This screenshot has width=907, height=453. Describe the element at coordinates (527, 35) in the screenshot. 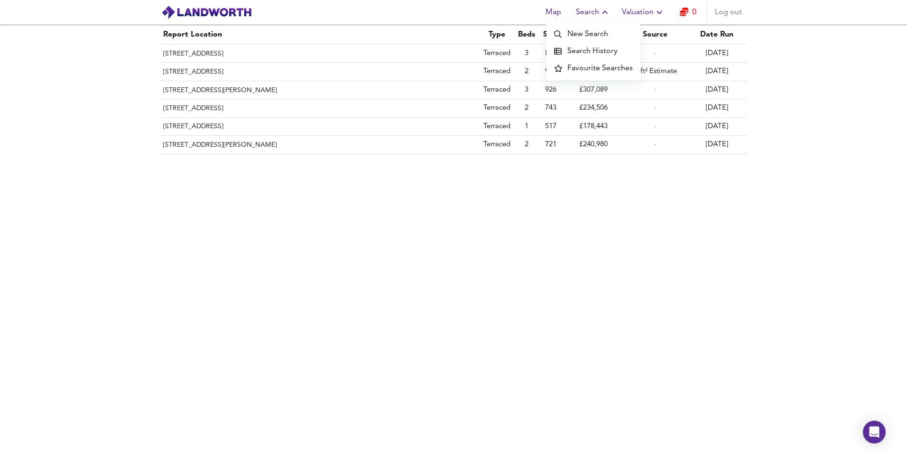

I see `div: Beds` at that location.